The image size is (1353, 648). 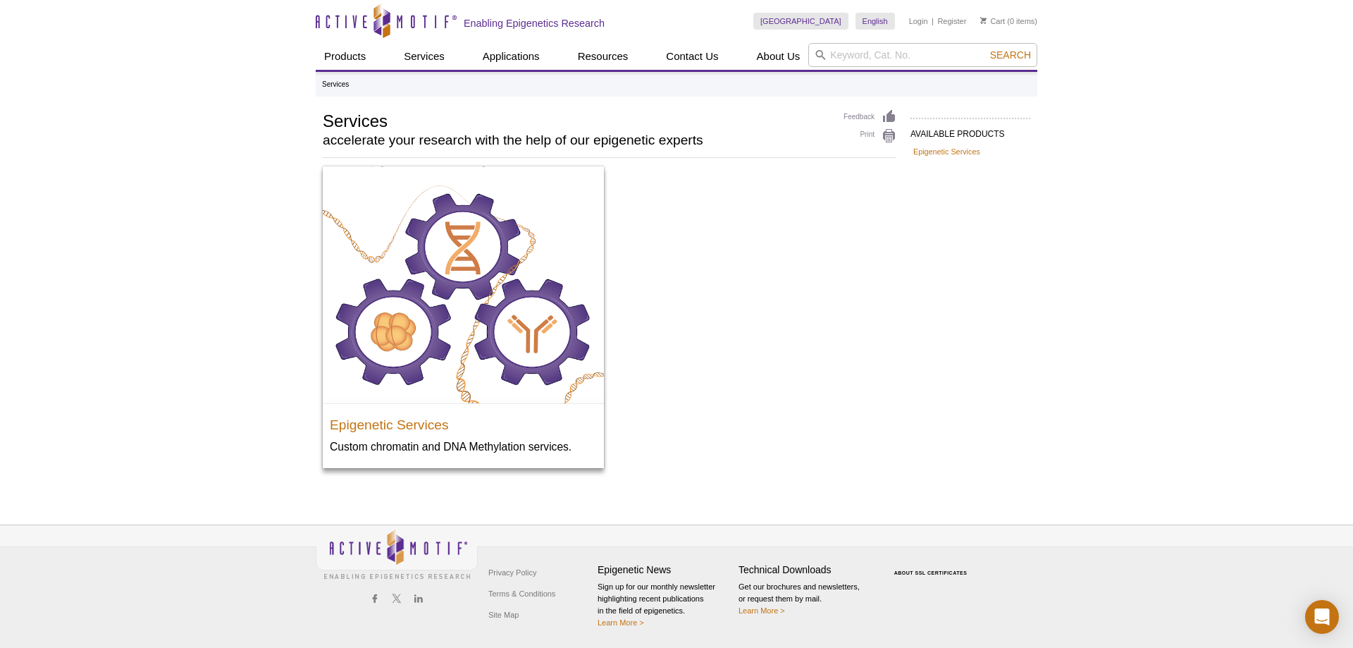 What do you see at coordinates (932, 565) in the screenshot?
I see `table: Click to Verify - This site chose Symantec SSL for secure e-commerce and confidential communicati...` at bounding box center [932, 565].